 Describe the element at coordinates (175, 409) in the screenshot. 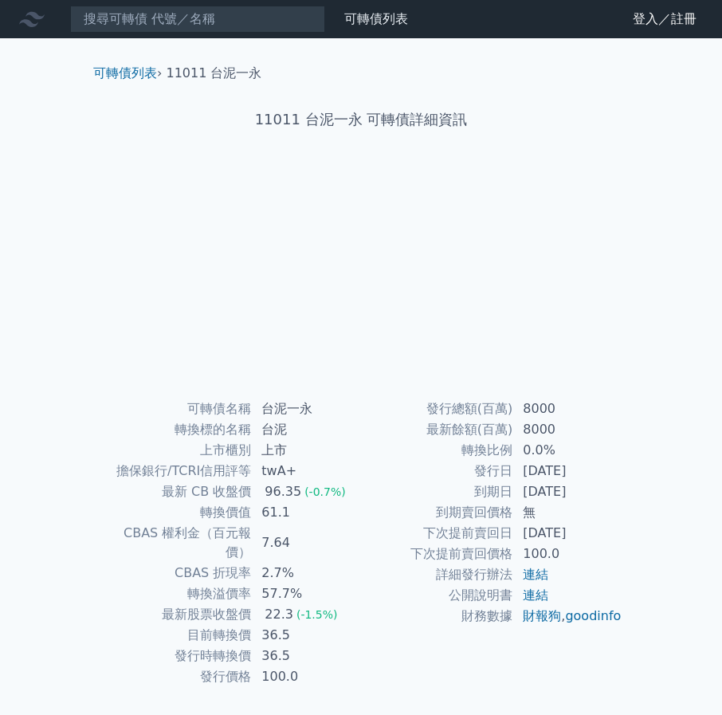

I see `td: 可轉債名稱` at that location.